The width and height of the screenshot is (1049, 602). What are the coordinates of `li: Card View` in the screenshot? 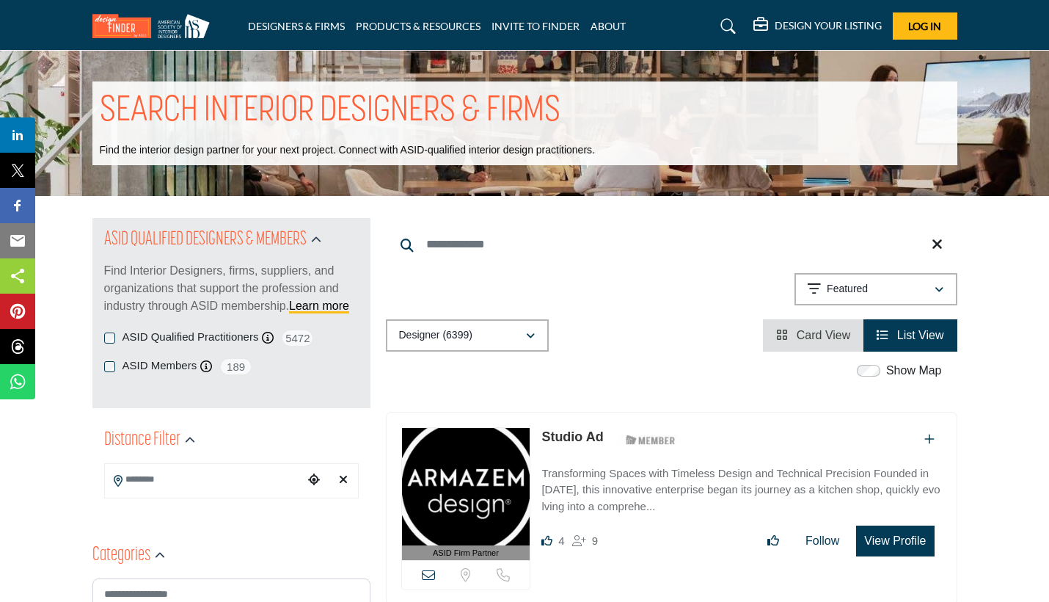 It's located at (813, 335).